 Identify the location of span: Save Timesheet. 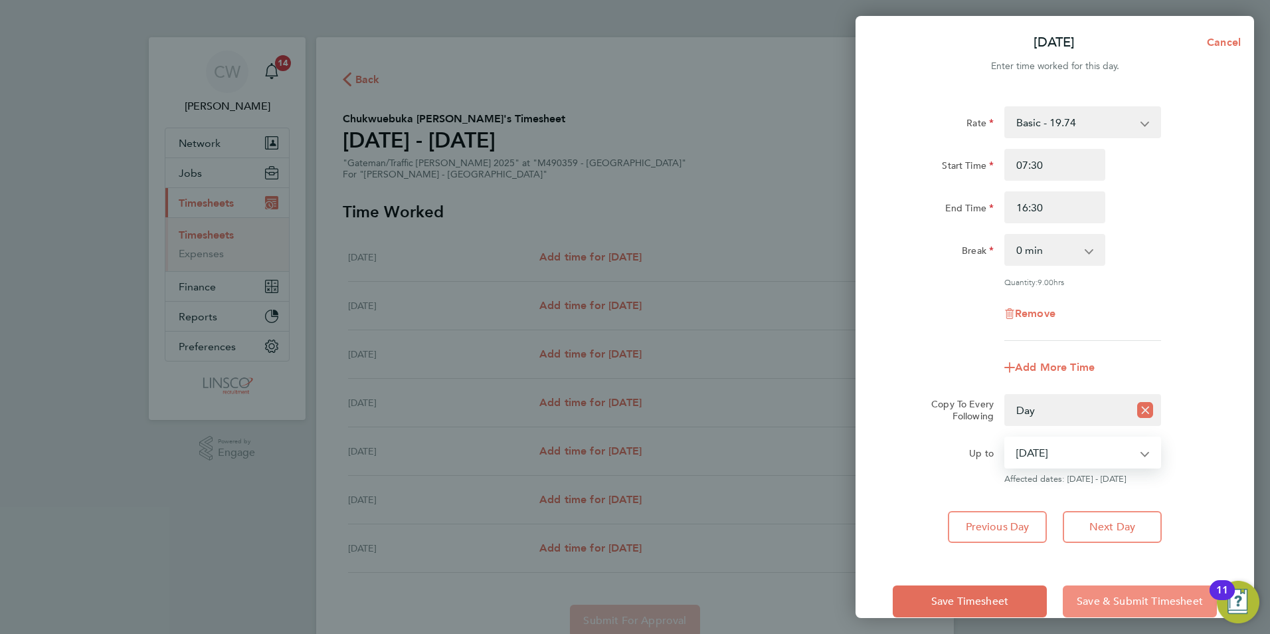
(970, 601).